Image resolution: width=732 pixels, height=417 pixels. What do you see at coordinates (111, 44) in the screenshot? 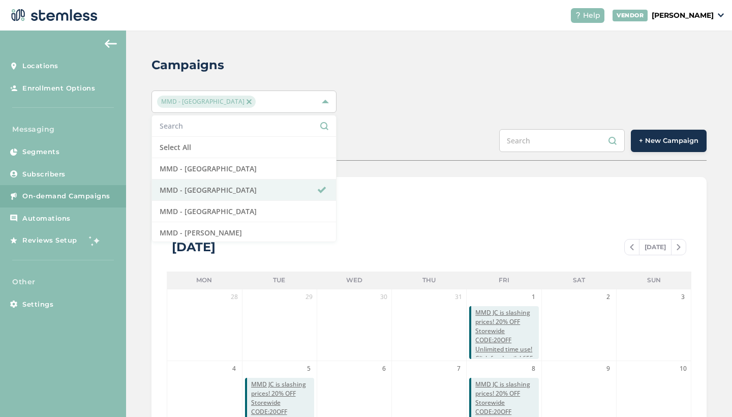
I see `img: icon-arrow-back-accent-c549486e.svg` at bounding box center [111, 44].